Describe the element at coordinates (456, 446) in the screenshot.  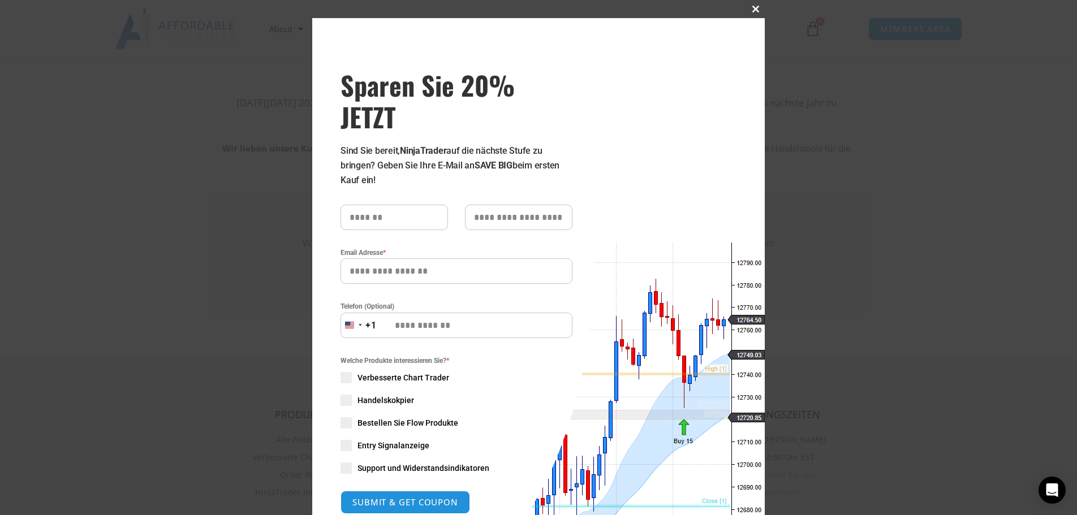
I see `label: Entry Signalanzeige` at that location.